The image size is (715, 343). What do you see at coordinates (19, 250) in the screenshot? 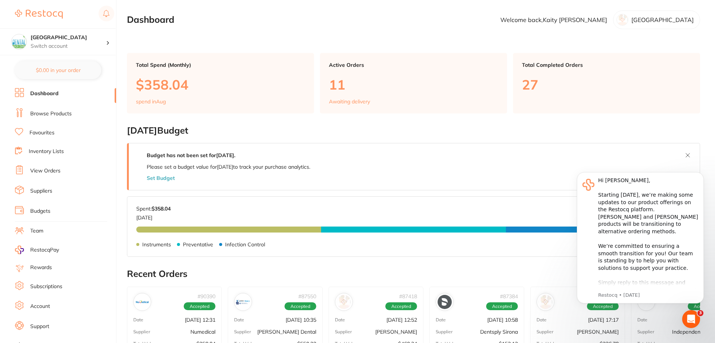
I see `img: RestocqPay` at bounding box center [19, 250].